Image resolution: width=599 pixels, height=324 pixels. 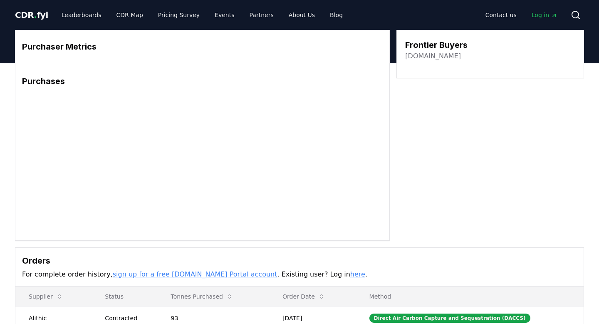 What do you see at coordinates (124, 296) in the screenshot?
I see `p: Status` at bounding box center [124, 296].